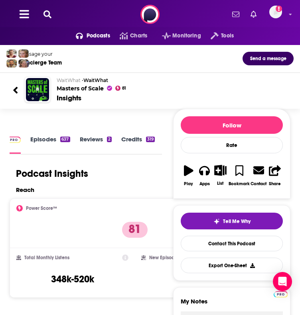  Describe the element at coordinates (24, 53) in the screenshot. I see `img: Jules Profile` at that location.